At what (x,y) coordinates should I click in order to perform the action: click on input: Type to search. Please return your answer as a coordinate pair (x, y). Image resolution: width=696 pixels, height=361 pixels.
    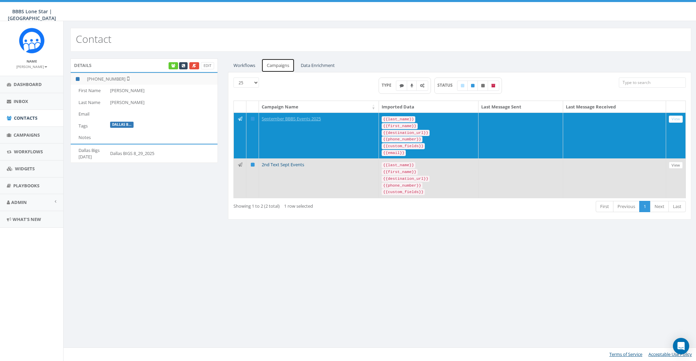
    Looking at the image, I should click on (652, 83).